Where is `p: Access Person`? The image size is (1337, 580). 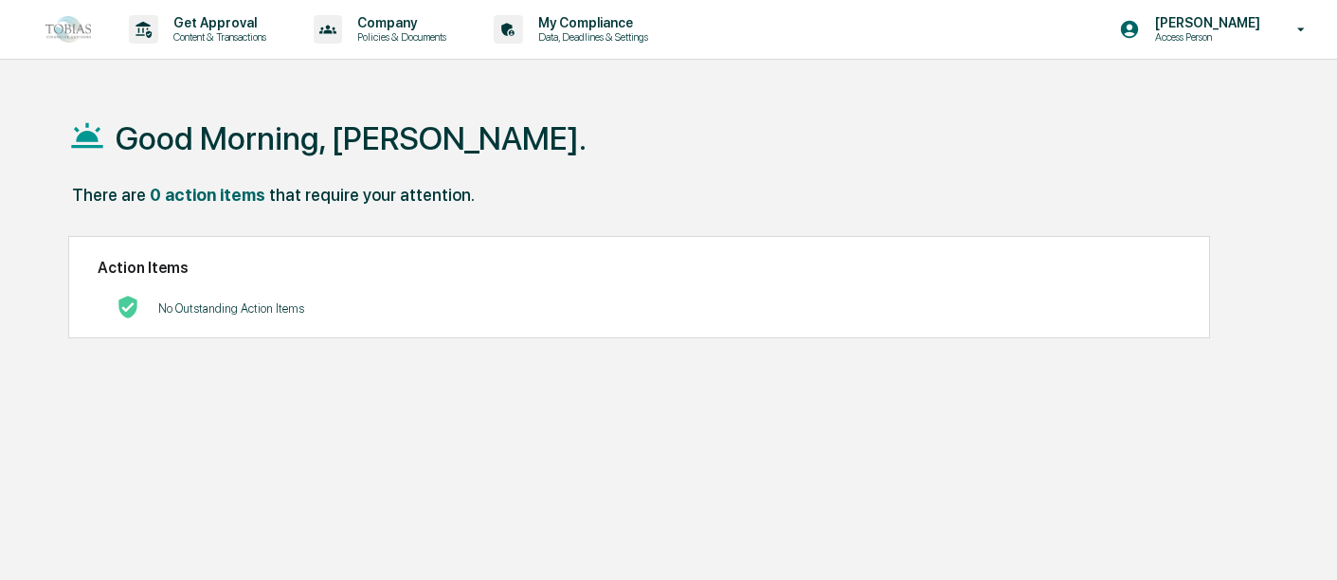 p: Access Person is located at coordinates (1204, 37).